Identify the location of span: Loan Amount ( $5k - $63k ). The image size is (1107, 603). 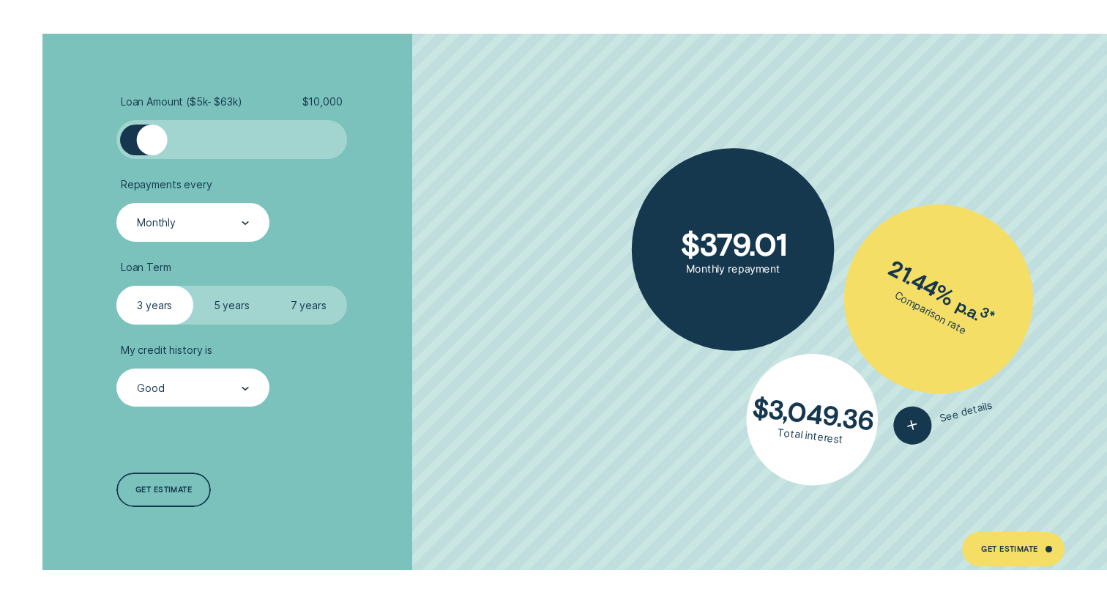
(182, 102).